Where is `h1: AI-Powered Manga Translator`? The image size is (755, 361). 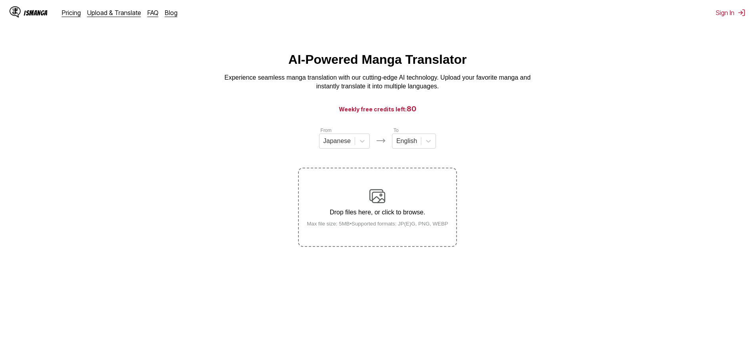
h1: AI-Powered Manga Translator is located at coordinates (378, 59).